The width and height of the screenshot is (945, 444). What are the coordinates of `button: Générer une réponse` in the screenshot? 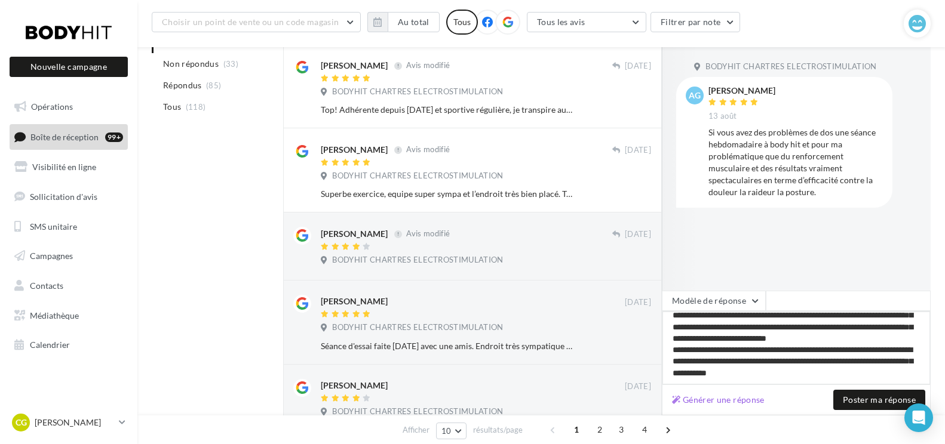 It's located at (718, 400).